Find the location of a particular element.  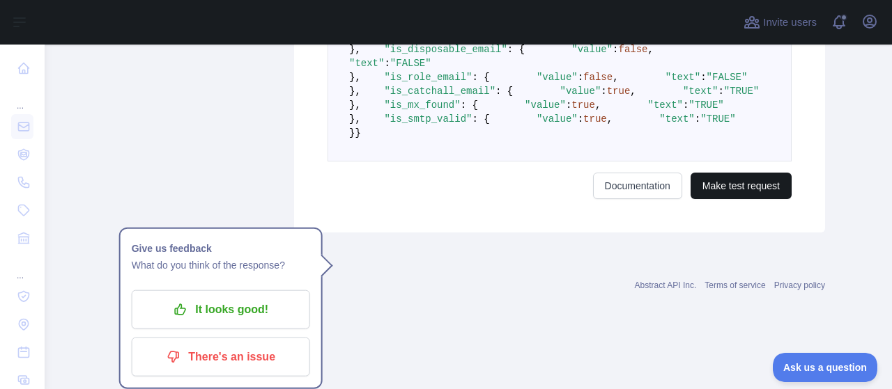

span: "is_disposable_email" is located at coordinates (445, 49).